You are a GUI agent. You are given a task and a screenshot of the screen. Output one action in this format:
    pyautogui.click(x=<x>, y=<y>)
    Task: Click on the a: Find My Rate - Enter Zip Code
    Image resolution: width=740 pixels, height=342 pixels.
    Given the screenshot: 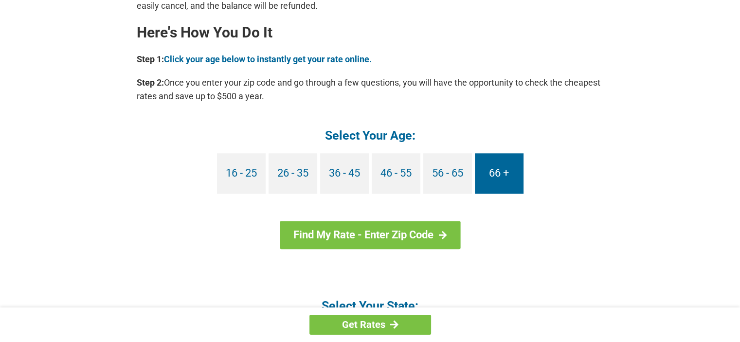 What is the action you would take?
    pyautogui.click(x=370, y=235)
    